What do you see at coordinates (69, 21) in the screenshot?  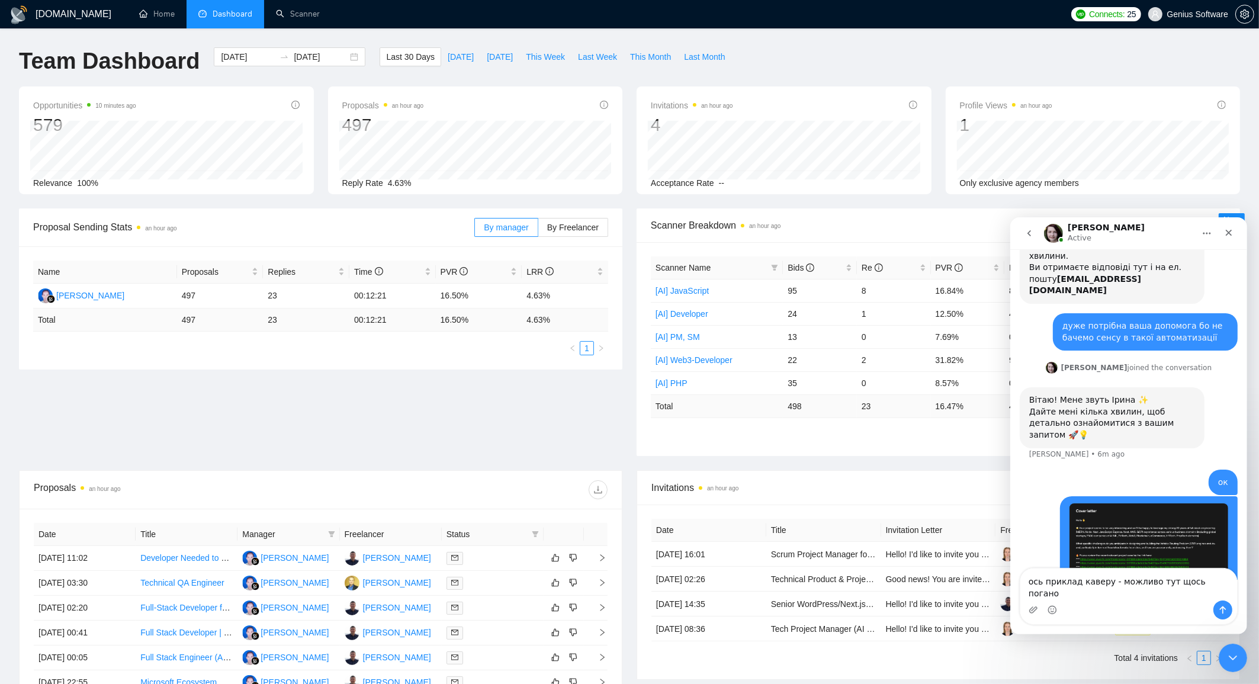 I see `p: Active` at bounding box center [69, 21].